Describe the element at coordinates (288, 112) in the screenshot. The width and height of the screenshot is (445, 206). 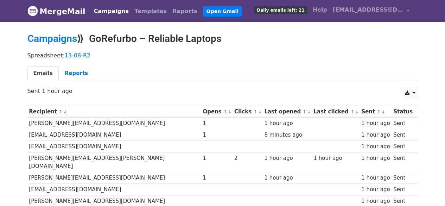
I see `th: Last opened` at that location.